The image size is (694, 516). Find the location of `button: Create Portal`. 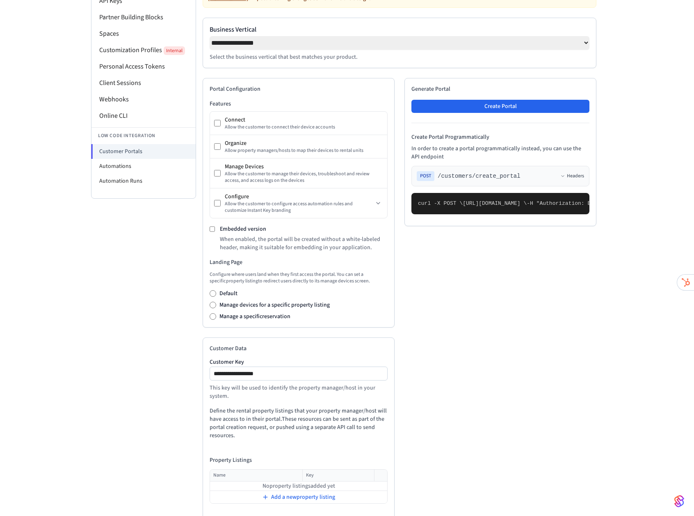

button: Create Portal is located at coordinates (501, 106).